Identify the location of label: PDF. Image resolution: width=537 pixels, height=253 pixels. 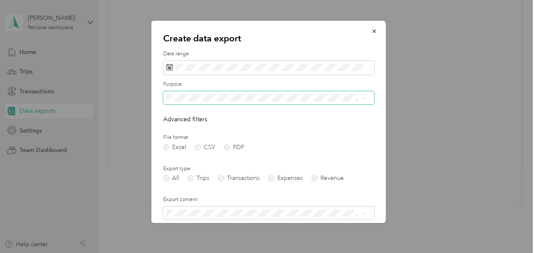
(234, 148).